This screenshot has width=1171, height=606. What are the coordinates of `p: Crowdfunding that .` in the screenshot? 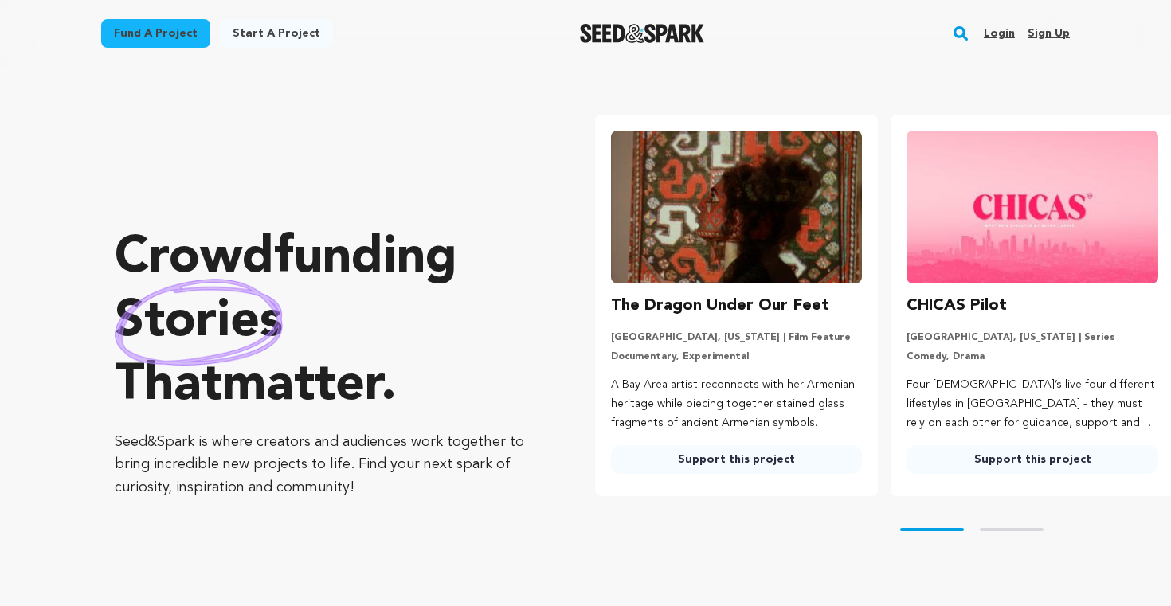 It's located at (323, 323).